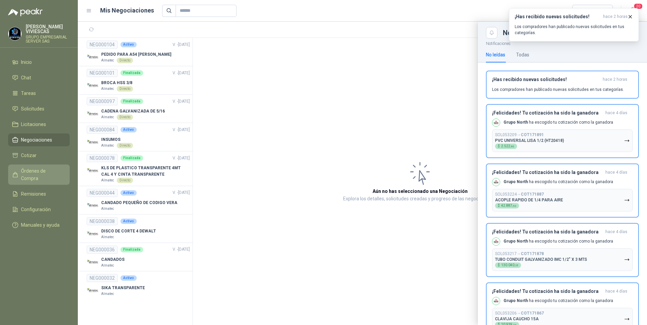 Image resolution: width=647 pixels, height=325 pixels. I want to click on div: Todas, so click(522, 55).